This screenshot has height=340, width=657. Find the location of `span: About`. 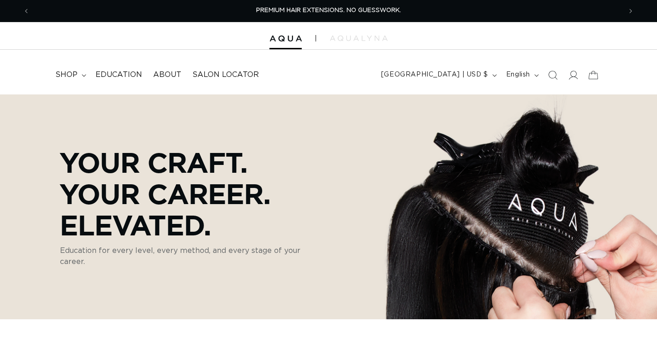

span: About is located at coordinates (167, 75).